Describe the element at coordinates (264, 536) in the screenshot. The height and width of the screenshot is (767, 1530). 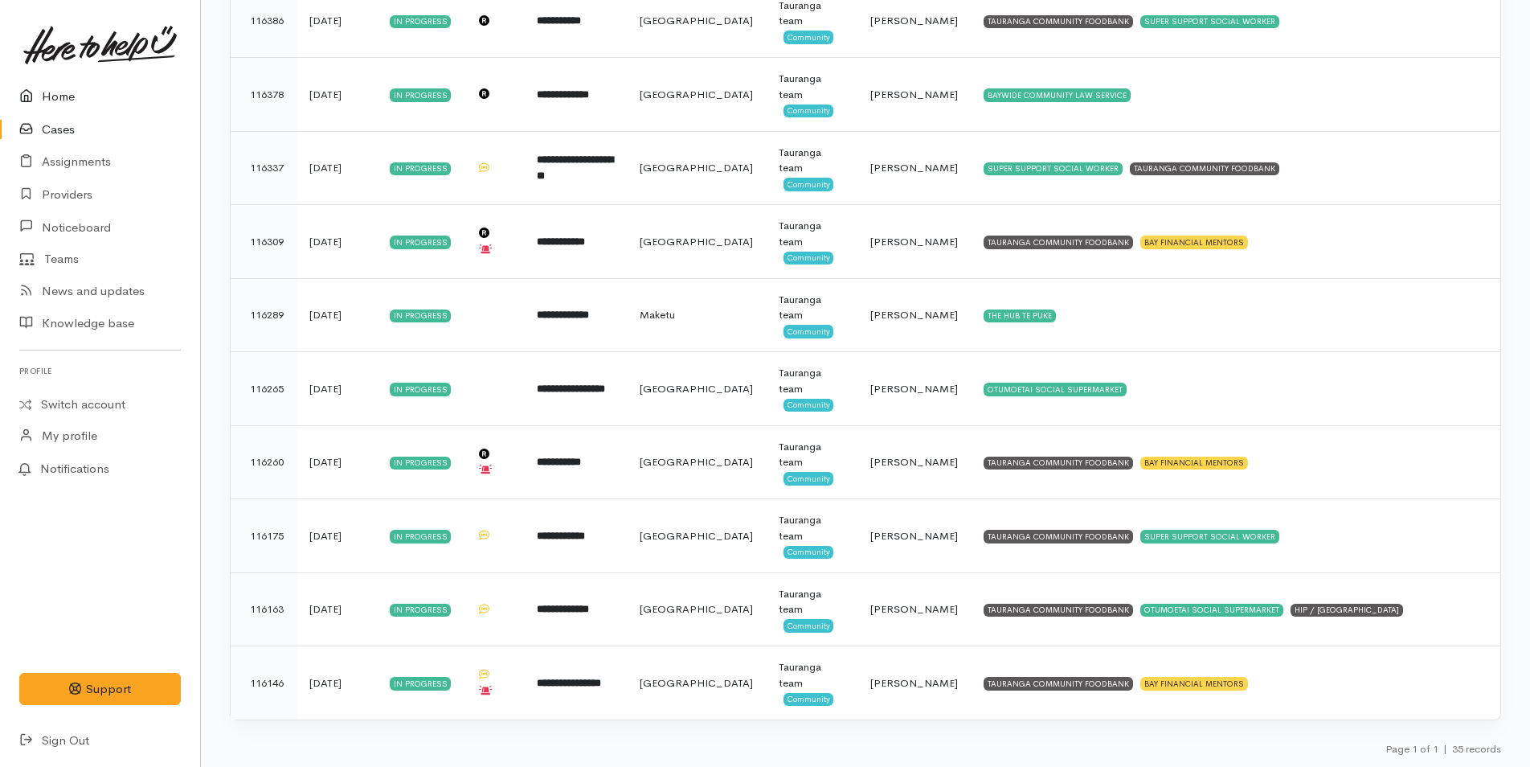
I see `td: 116175` at that location.